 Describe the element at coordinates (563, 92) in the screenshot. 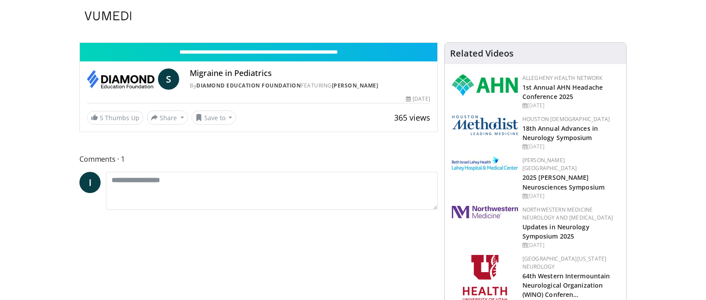

I see `a: 1st Annual AHN Headache Conference 2025` at that location.